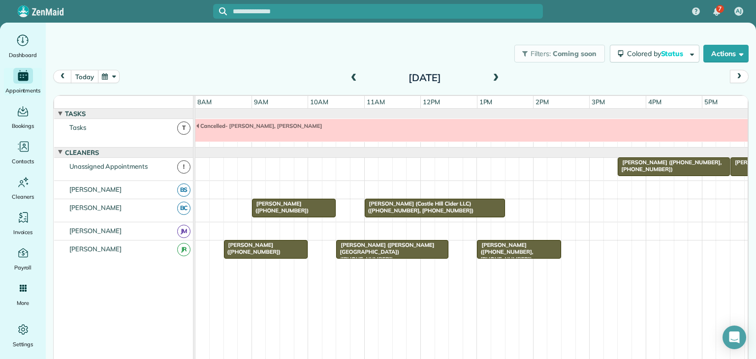 This screenshot has width=756, height=359. I want to click on span: 7, so click(720, 9).